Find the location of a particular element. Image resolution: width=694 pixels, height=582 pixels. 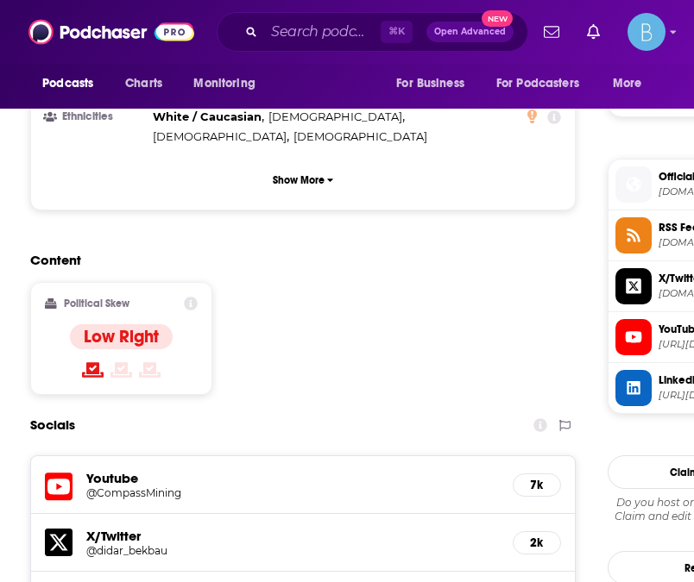

h2: Socials is located at coordinates (53, 425).